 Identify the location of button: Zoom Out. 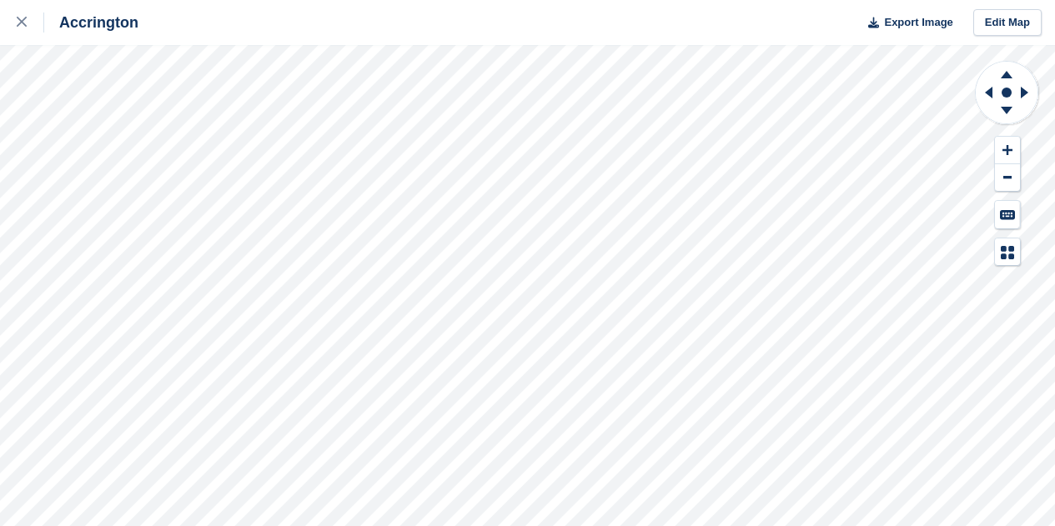
(1007, 178).